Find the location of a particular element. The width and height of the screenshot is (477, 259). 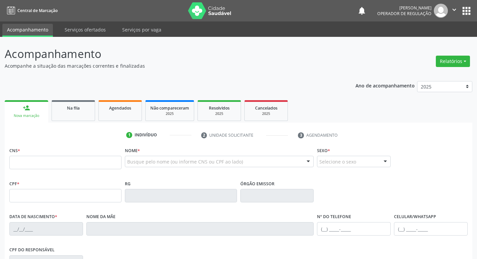

p: Acompanhe a situação das marcações correntes e finalizadas is located at coordinates (168, 66).